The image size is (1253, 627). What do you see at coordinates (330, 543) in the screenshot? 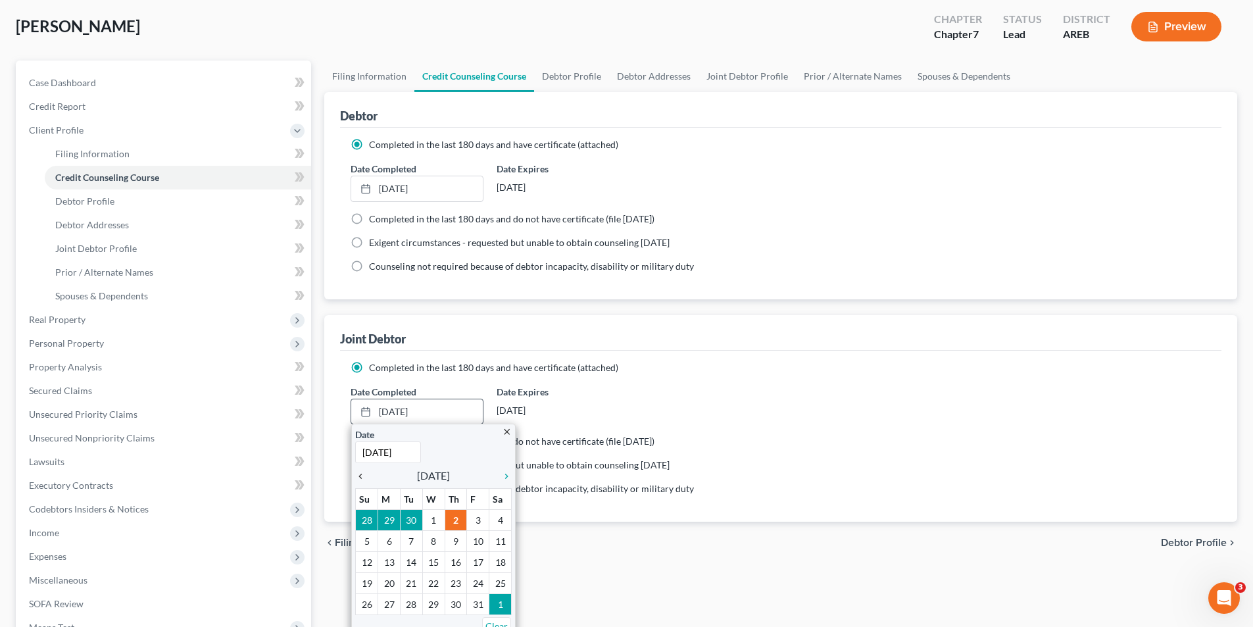
I see `i: chevron_left` at bounding box center [330, 543].